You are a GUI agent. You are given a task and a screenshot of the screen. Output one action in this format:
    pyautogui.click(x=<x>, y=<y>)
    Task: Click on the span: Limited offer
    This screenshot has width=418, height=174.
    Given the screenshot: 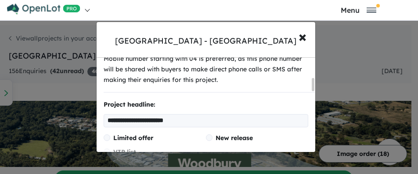 What is the action you would take?
    pyautogui.click(x=133, y=137)
    